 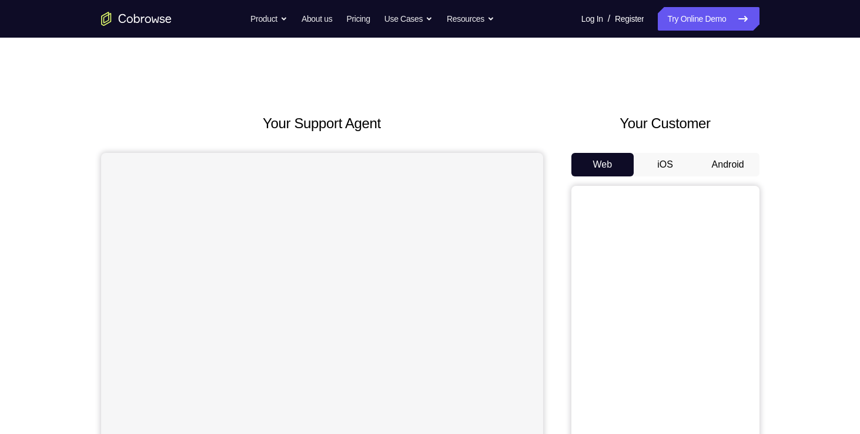 I want to click on button: Web, so click(x=603, y=165).